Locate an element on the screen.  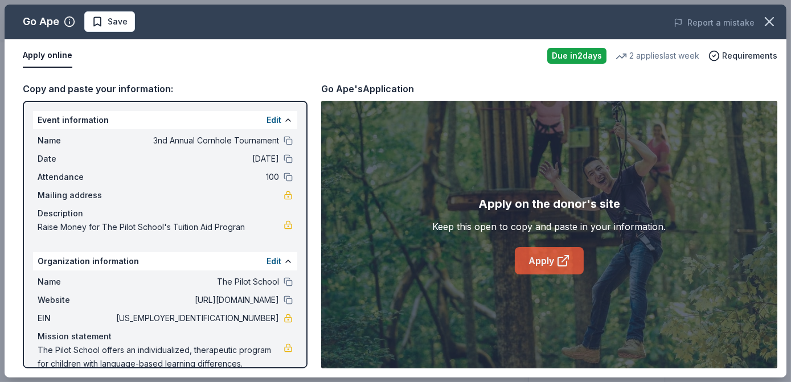
button: Apply online is located at coordinates (47, 56).